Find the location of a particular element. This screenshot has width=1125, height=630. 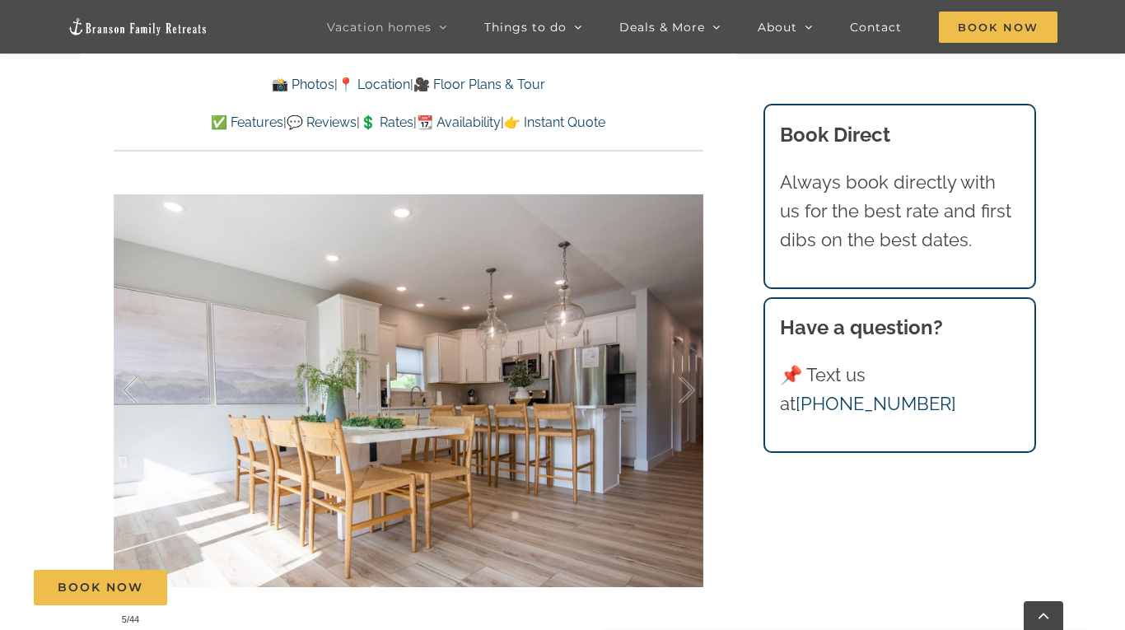

a: 📸 Photos is located at coordinates (303, 84).